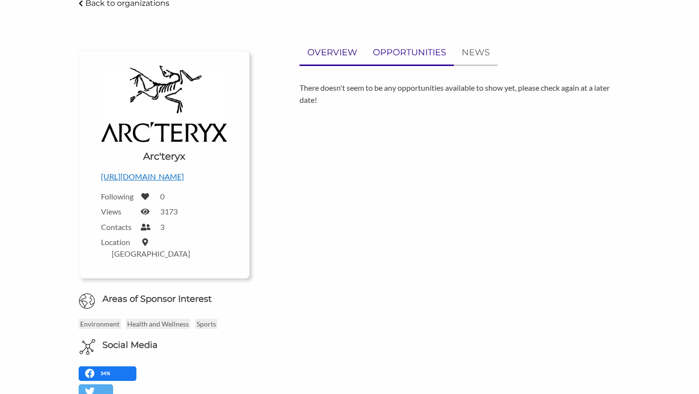 The image size is (699, 394). What do you see at coordinates (87, 347) in the screenshot?
I see `img: Social Media Icon` at bounding box center [87, 347].